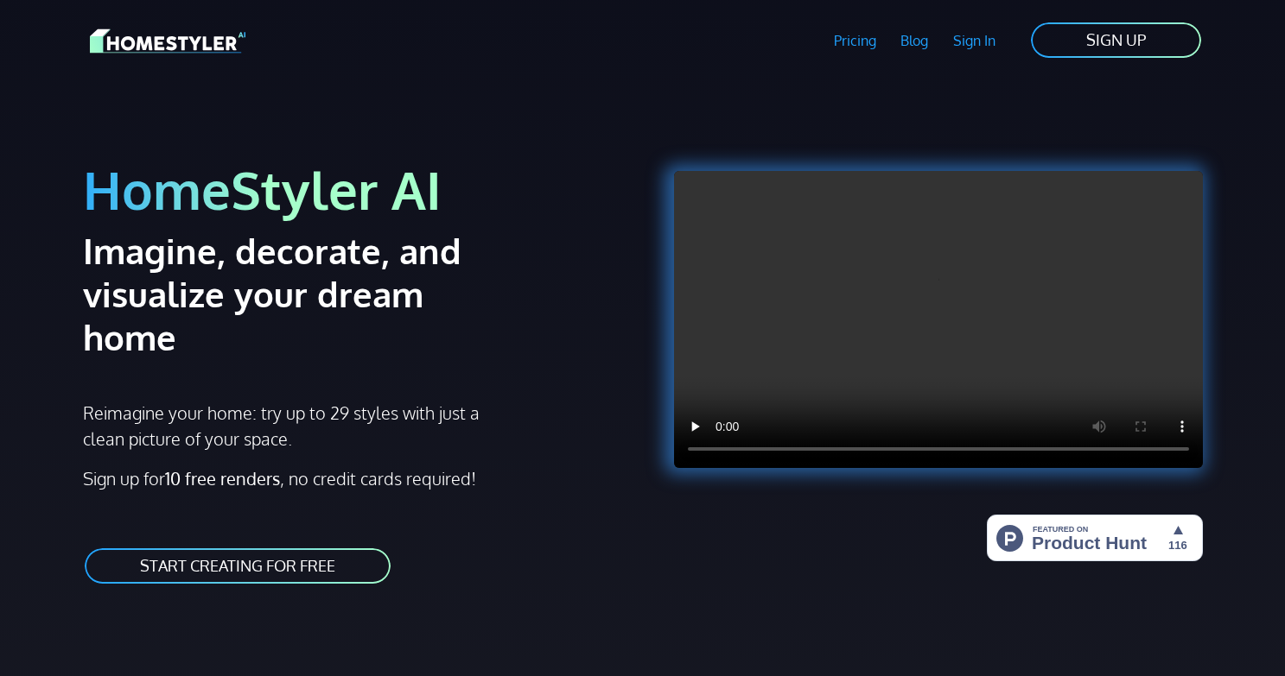  Describe the element at coordinates (302, 294) in the screenshot. I see `h2: Imagine, decorate, and visualize your dream home` at that location.